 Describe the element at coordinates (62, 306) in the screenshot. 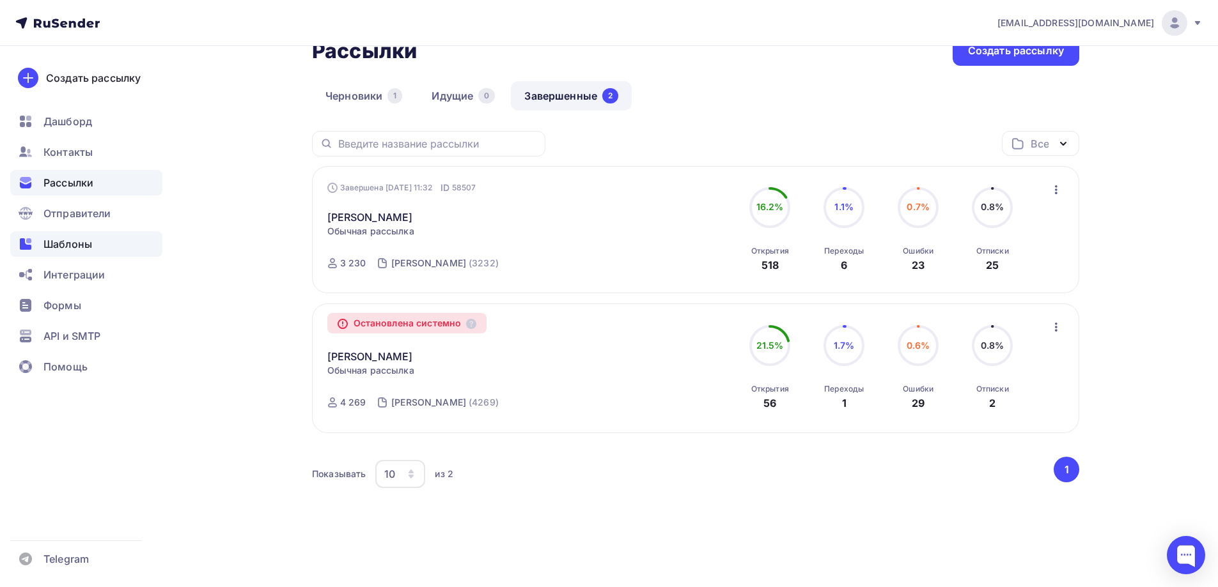

I see `span: Формы` at that location.